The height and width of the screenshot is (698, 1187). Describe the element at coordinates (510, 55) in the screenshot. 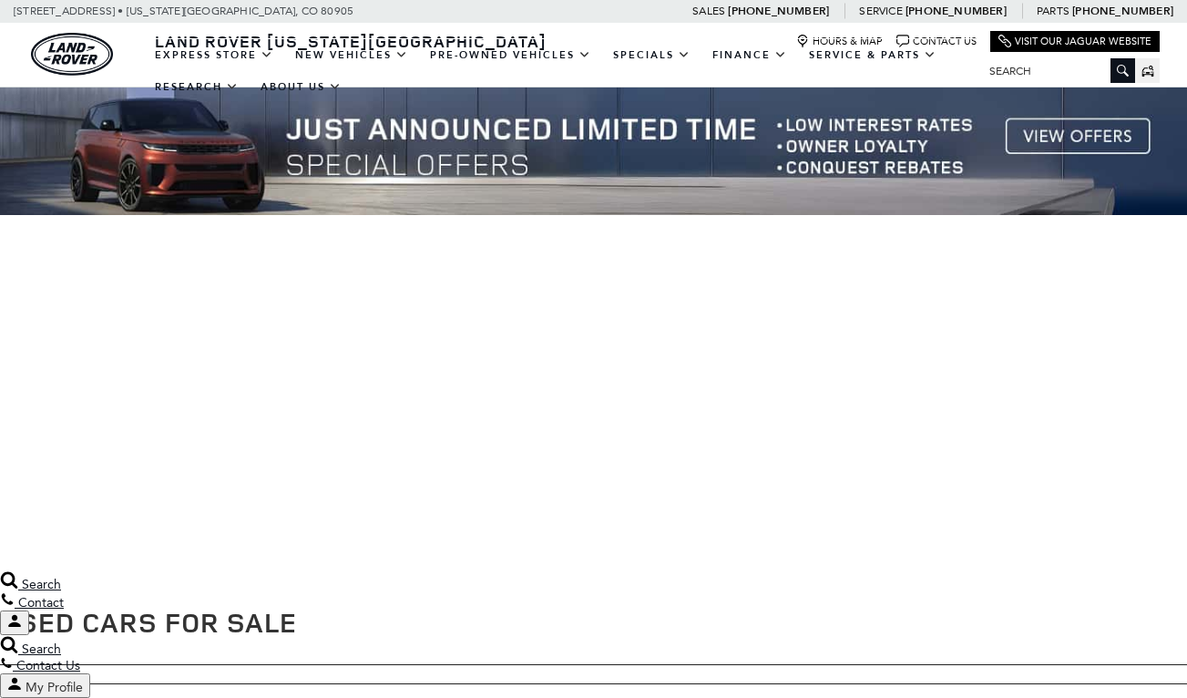

I see `a: Pre-Owned Vehicles` at that location.